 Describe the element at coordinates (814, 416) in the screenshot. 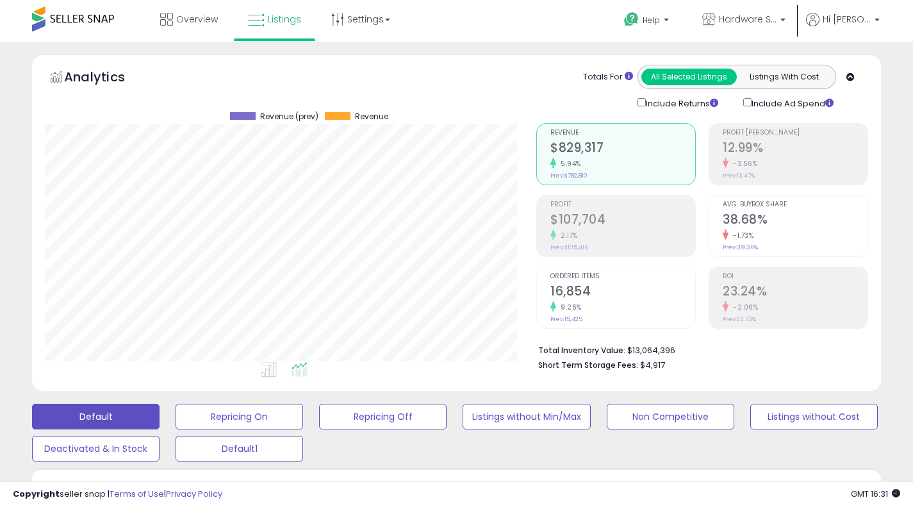

I see `button: Listings without Cost` at that location.